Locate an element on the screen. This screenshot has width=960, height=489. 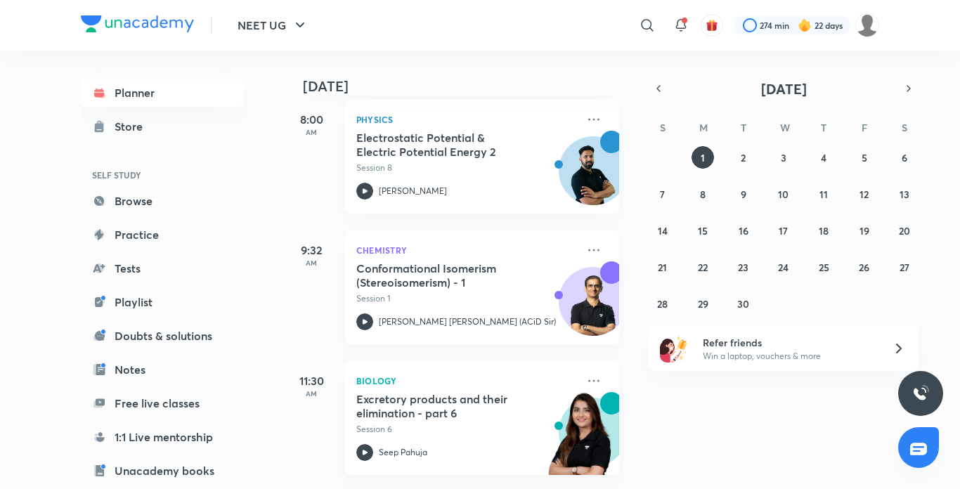
abbr: September 11, 2025 is located at coordinates (824, 194).